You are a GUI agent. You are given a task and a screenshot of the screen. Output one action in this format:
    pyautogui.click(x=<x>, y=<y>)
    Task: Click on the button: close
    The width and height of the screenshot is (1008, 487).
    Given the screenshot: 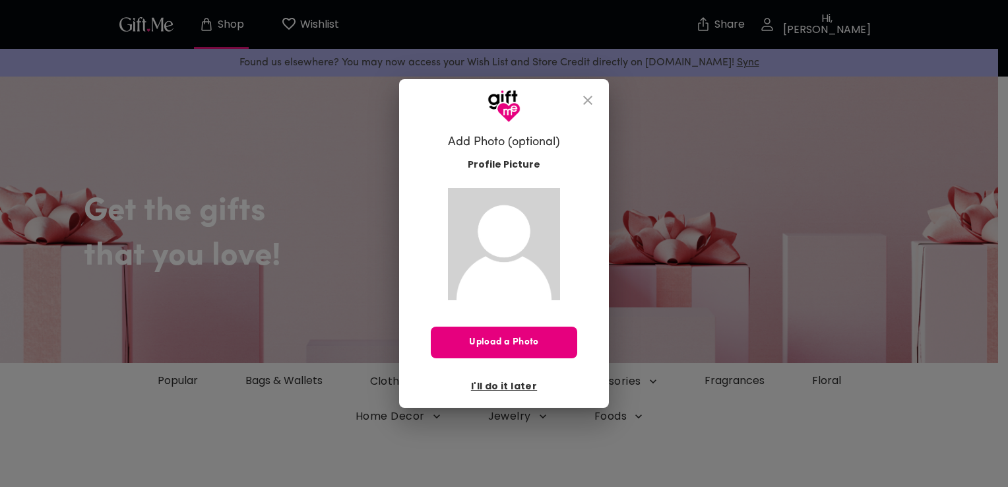 What is the action you would take?
    pyautogui.click(x=588, y=100)
    